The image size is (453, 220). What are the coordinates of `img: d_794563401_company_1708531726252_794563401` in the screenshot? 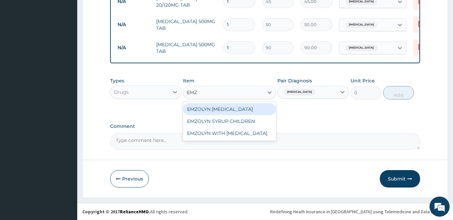 It's located at (20, 42).